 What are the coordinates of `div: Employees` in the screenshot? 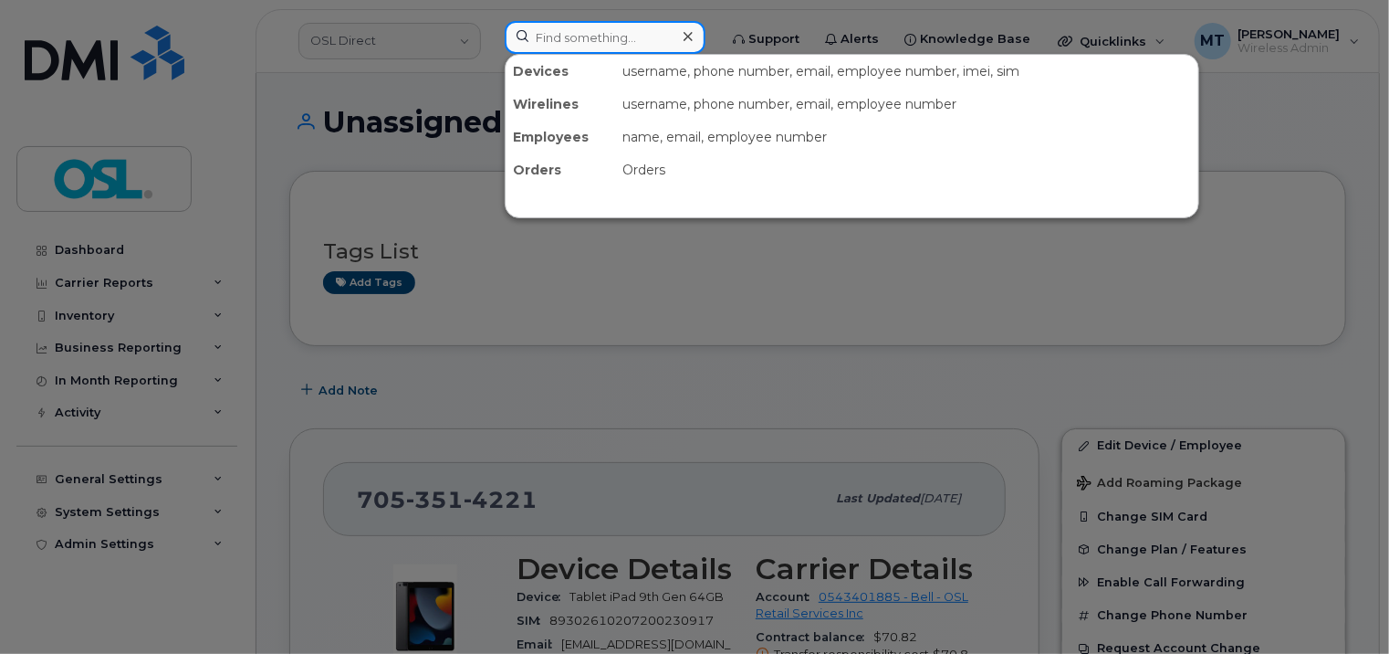 It's located at (560, 137).